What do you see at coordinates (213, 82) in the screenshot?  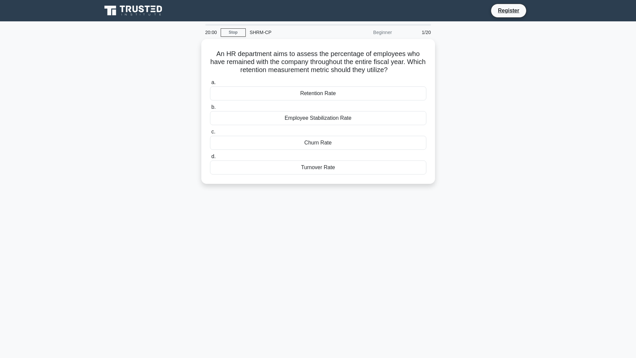 I see `span: a.` at bounding box center [213, 82].